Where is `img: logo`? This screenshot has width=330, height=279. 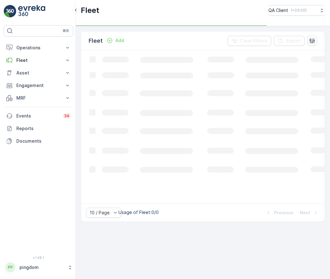
img: logo is located at coordinates (10, 11).